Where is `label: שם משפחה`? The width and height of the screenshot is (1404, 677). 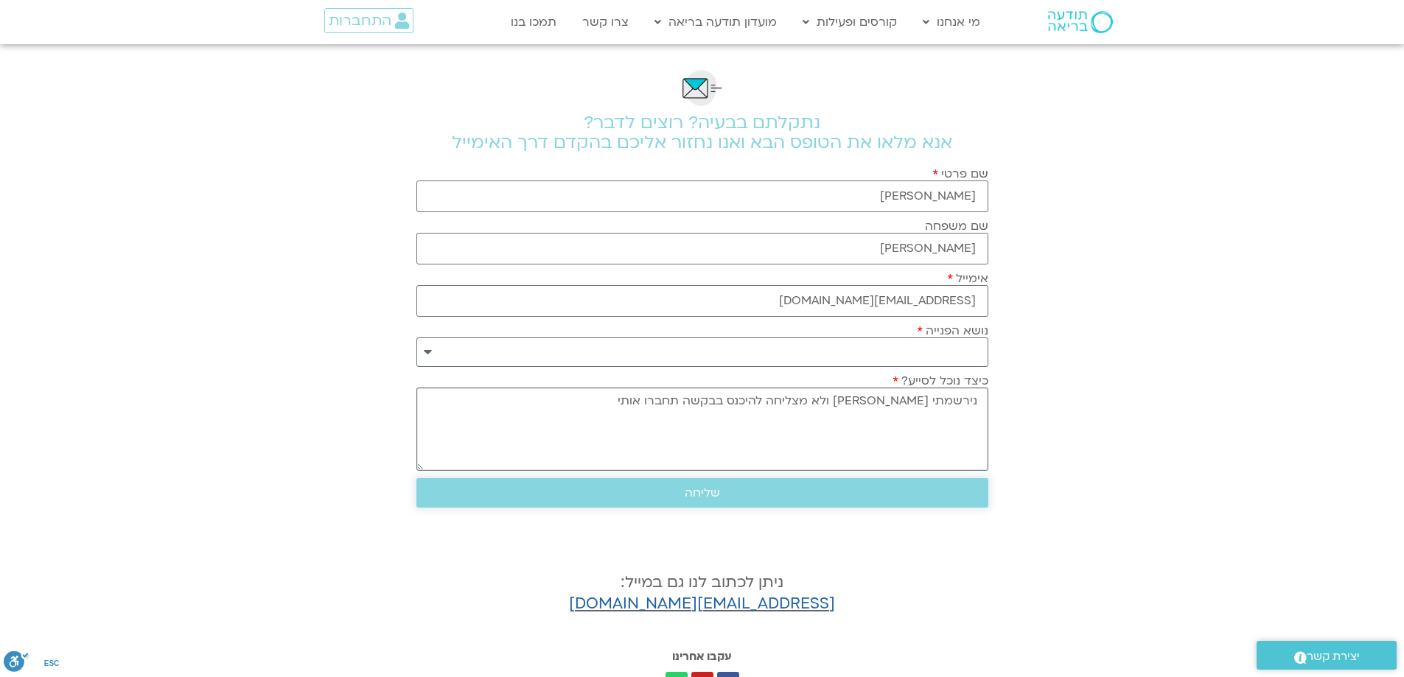
label: שם משפחה is located at coordinates (957, 226).